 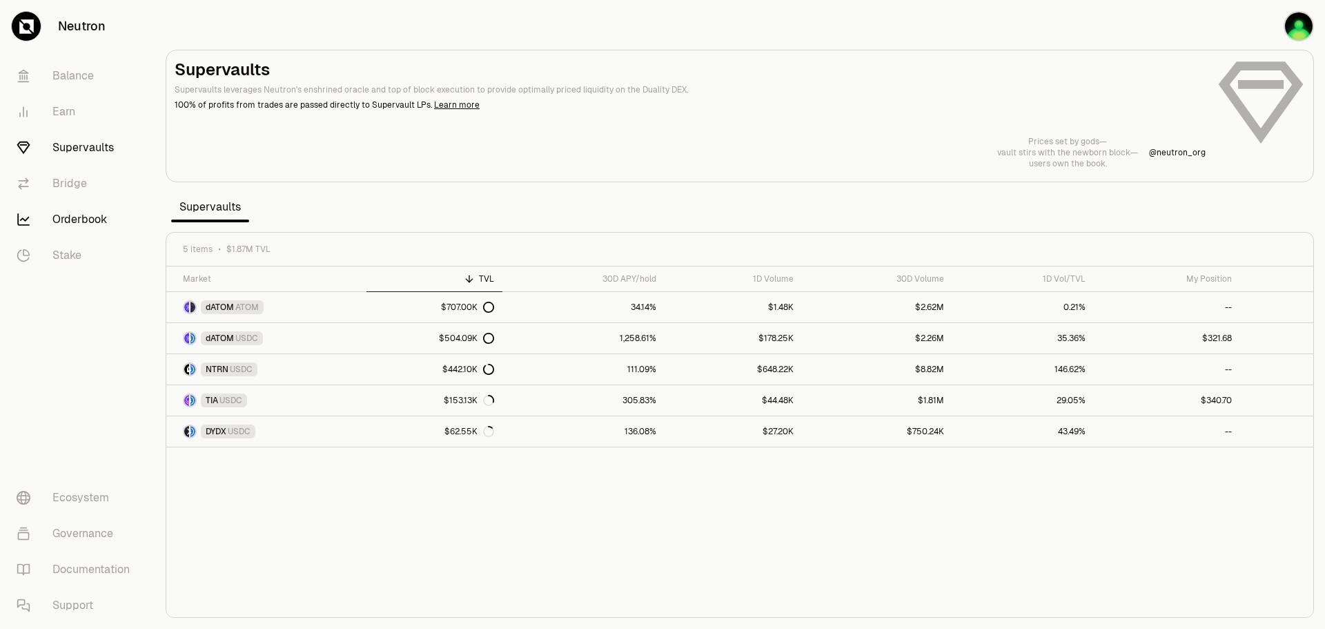 I want to click on div: $442.10K, so click(x=468, y=369).